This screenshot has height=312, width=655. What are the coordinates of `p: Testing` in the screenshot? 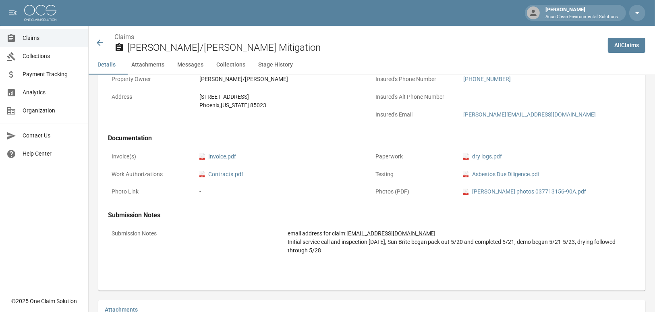 It's located at (416, 174).